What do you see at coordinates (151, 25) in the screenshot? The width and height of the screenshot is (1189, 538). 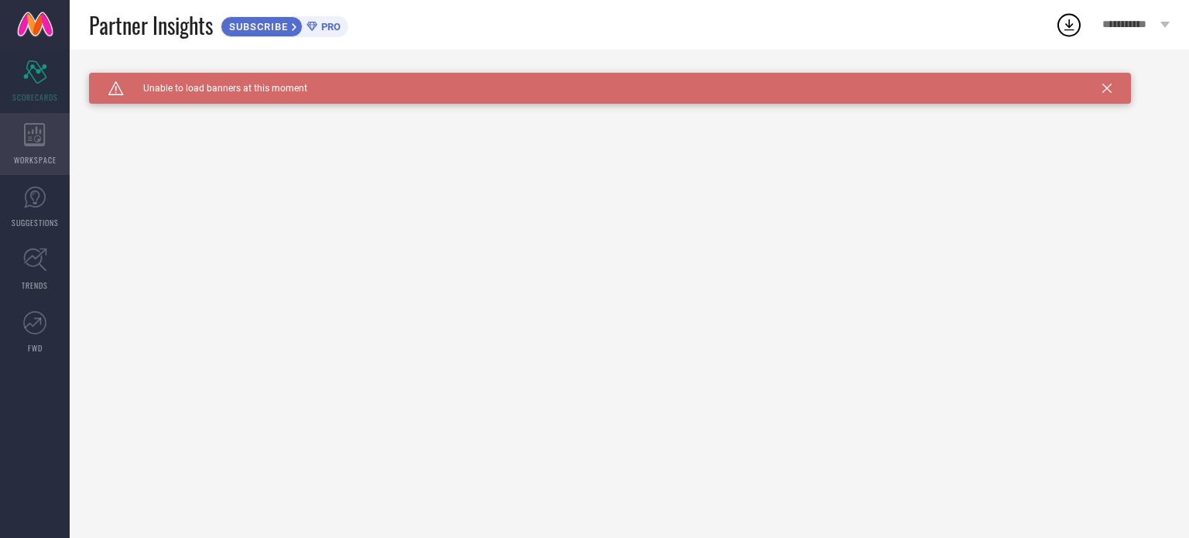 I see `span: Partner Insights` at bounding box center [151, 25].